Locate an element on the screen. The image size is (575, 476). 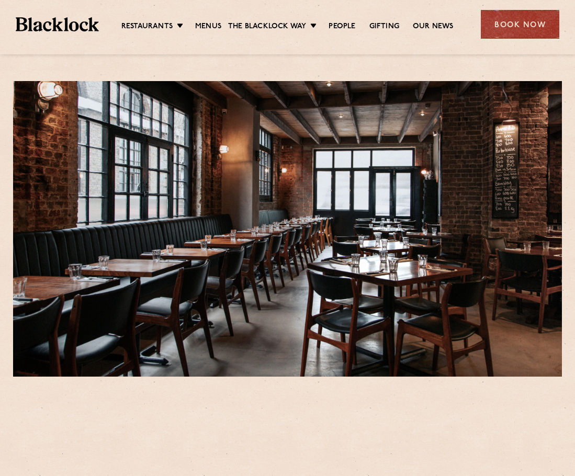
a: Our News is located at coordinates (433, 27).